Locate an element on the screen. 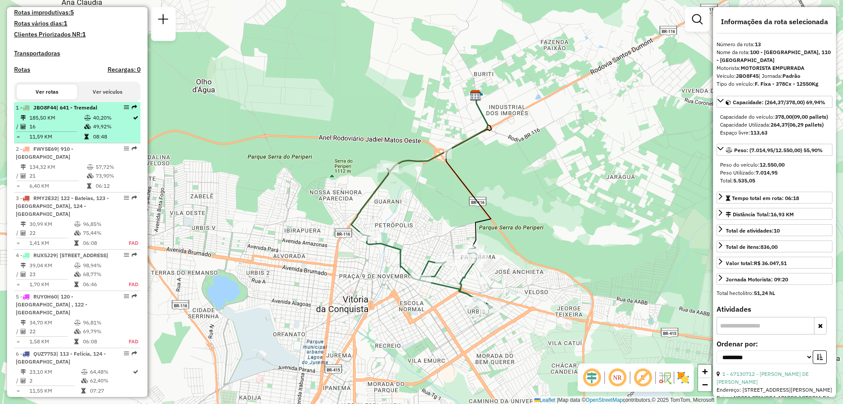 Image resolution: width=843 pixels, height=404 pixels. td: 1,58 KM is located at coordinates (51, 341).